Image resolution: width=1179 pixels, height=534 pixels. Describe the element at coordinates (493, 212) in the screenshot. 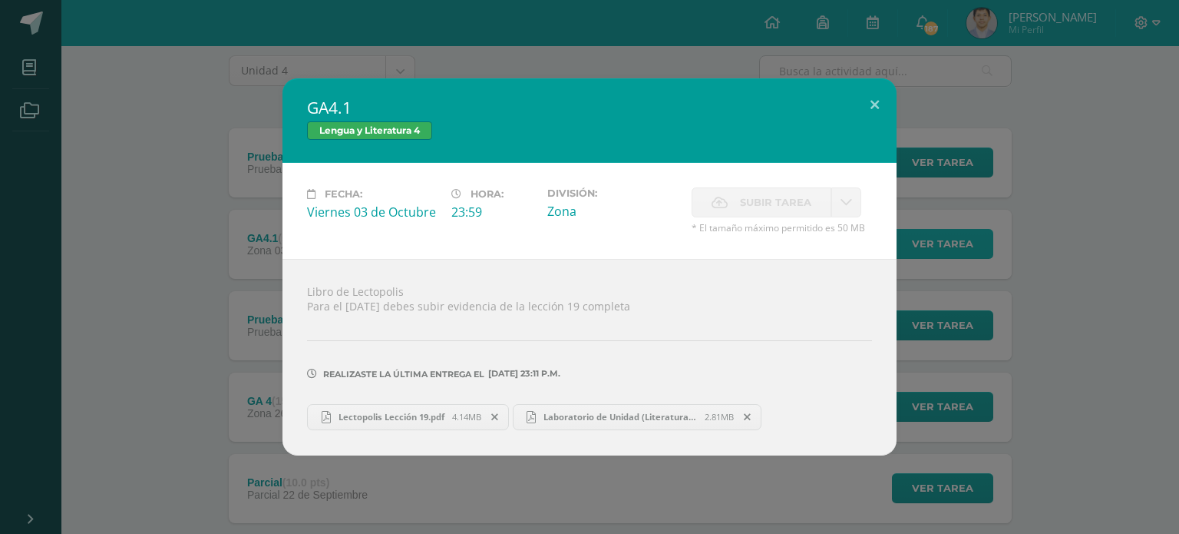

I see `div: 23:59` at that location.